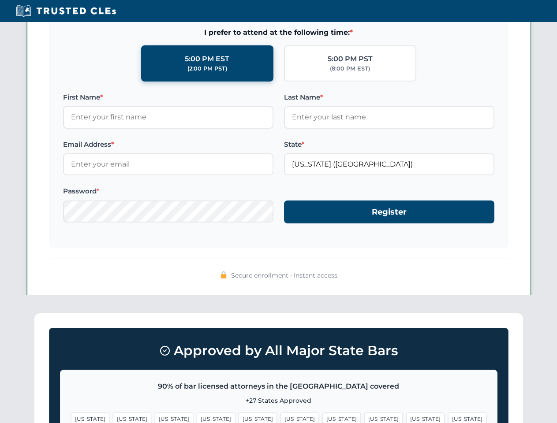 The width and height of the screenshot is (557, 423). What do you see at coordinates (389, 97) in the screenshot?
I see `label: Last Name` at bounding box center [389, 97].